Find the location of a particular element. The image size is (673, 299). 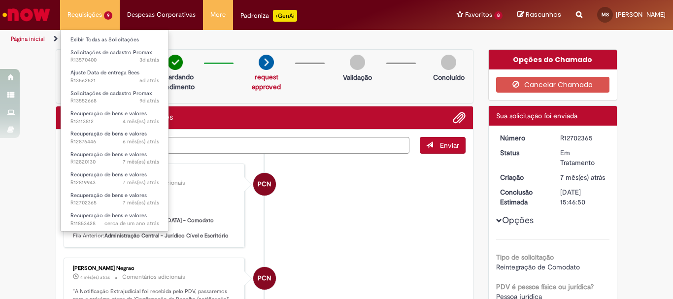

span: R11853428 is located at coordinates (115, 224).